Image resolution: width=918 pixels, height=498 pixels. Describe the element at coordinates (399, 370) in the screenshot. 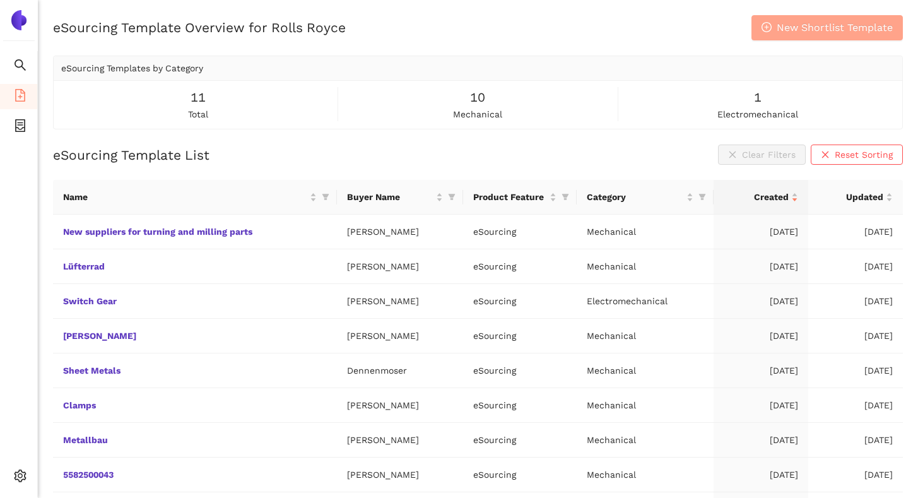

I see `td: Dennenmoser` at that location.